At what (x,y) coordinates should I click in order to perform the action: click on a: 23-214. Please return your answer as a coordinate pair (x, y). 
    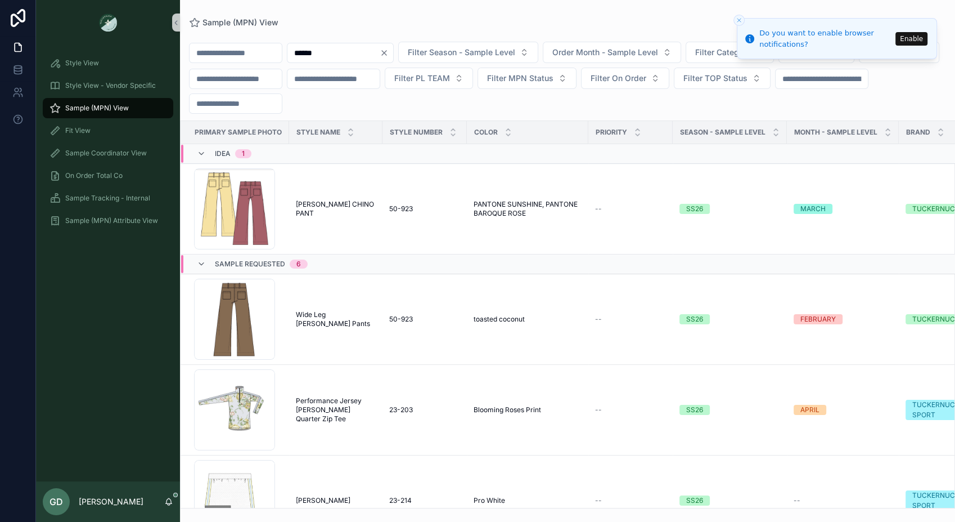
    Looking at the image, I should click on (425, 500).